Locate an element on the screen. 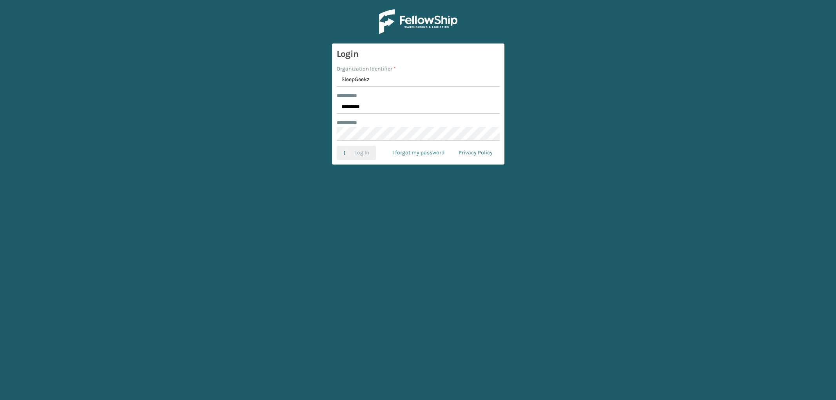  a: I forgot my password is located at coordinates (418, 153).